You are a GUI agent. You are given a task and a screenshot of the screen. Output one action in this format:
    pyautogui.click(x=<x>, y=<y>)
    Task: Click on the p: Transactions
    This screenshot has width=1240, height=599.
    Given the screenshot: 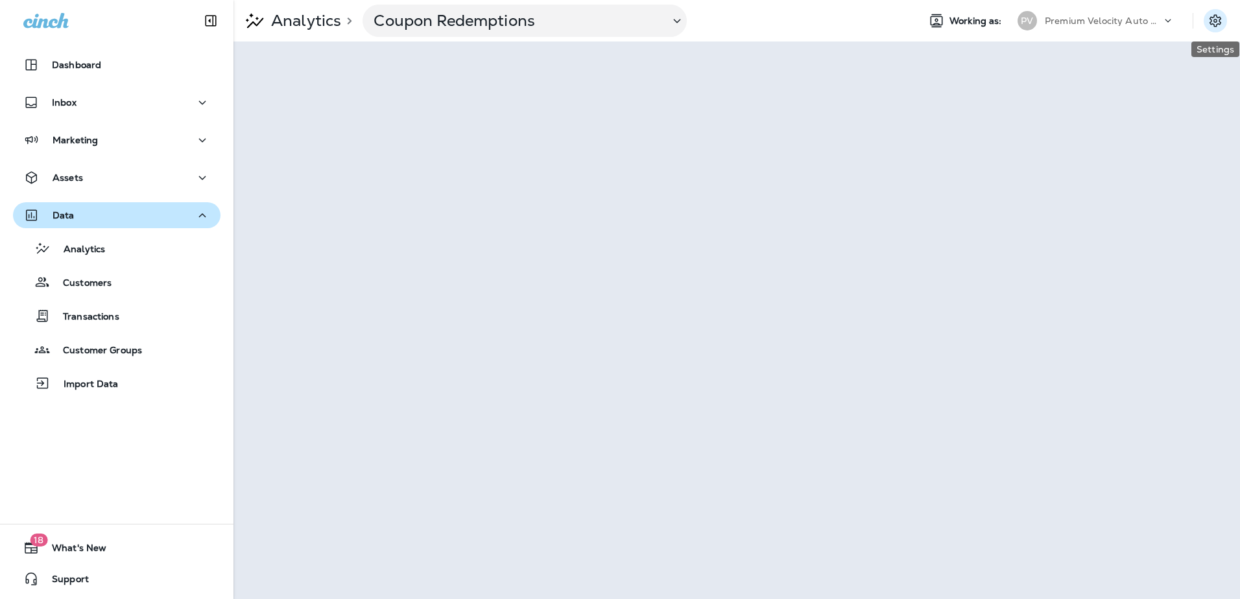 What is the action you would take?
    pyautogui.click(x=84, y=317)
    